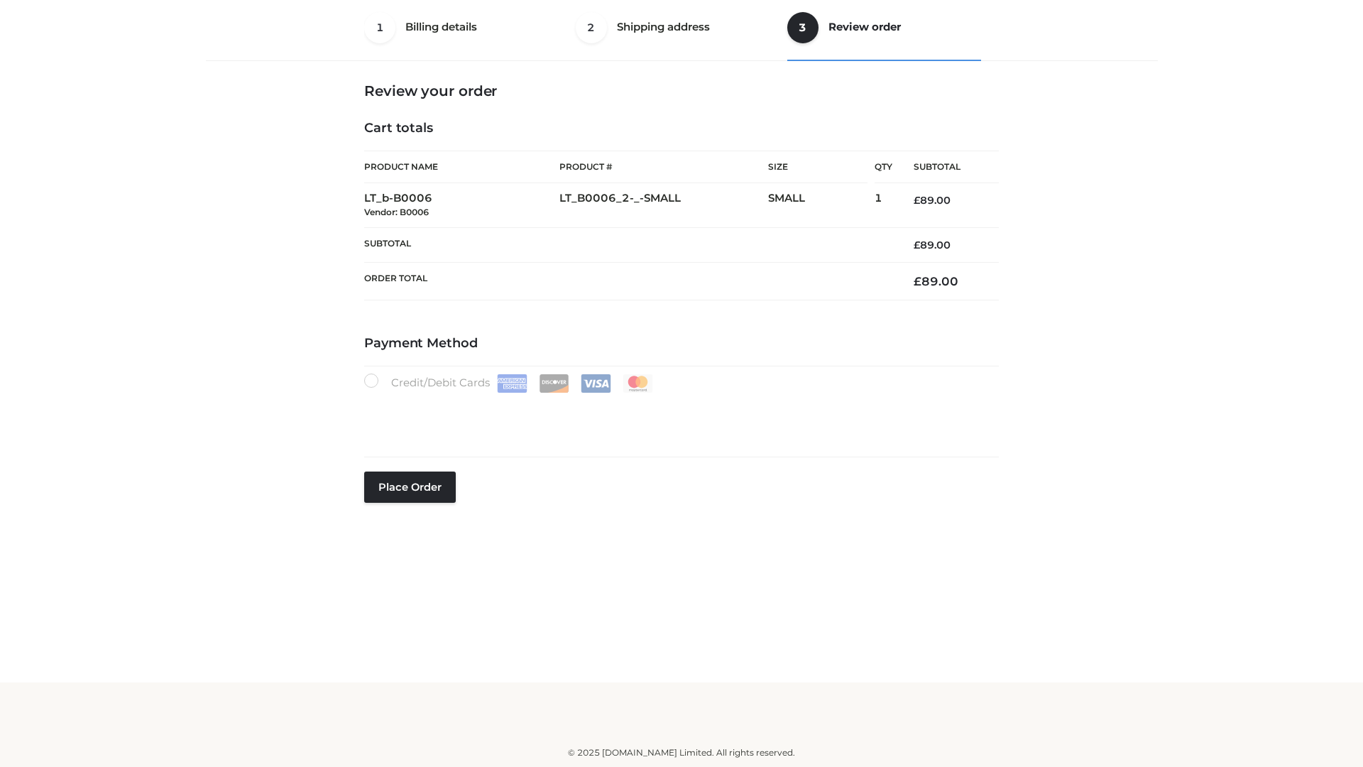 The image size is (1363, 767). Describe the element at coordinates (664, 205) in the screenshot. I see `td: LT_B0006_2-_-SMALL` at that location.